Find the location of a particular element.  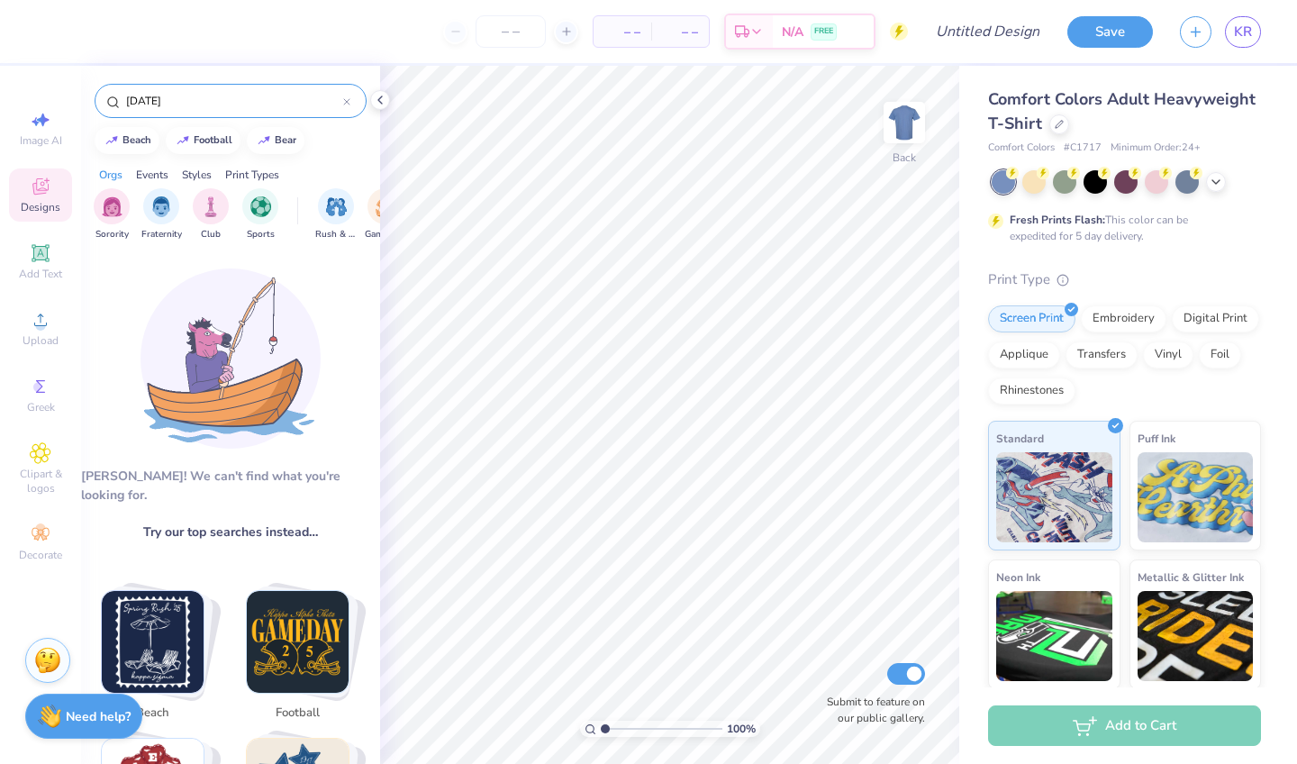

div: Applique is located at coordinates (1024, 355).